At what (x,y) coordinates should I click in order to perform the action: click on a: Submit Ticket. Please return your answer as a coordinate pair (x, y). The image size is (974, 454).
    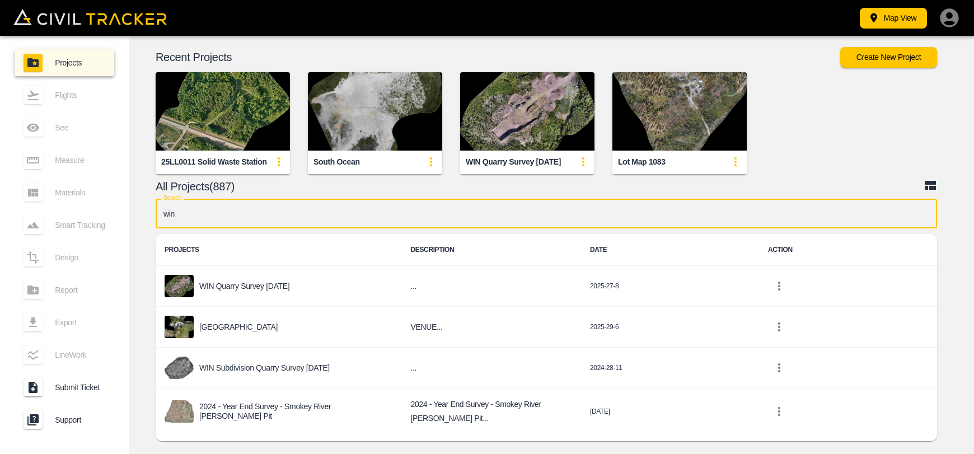
    Looking at the image, I should click on (64, 387).